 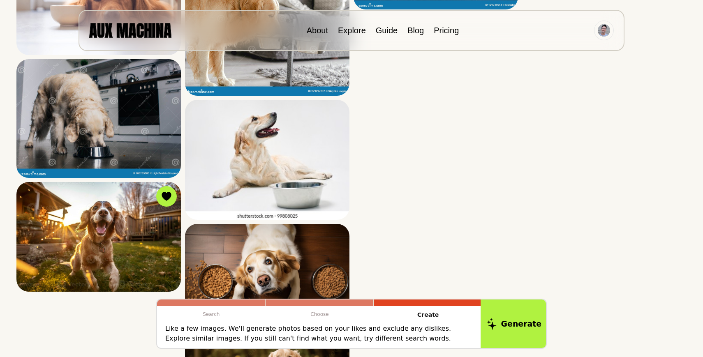 What do you see at coordinates (352, 30) in the screenshot?
I see `a: Explore` at bounding box center [352, 30].